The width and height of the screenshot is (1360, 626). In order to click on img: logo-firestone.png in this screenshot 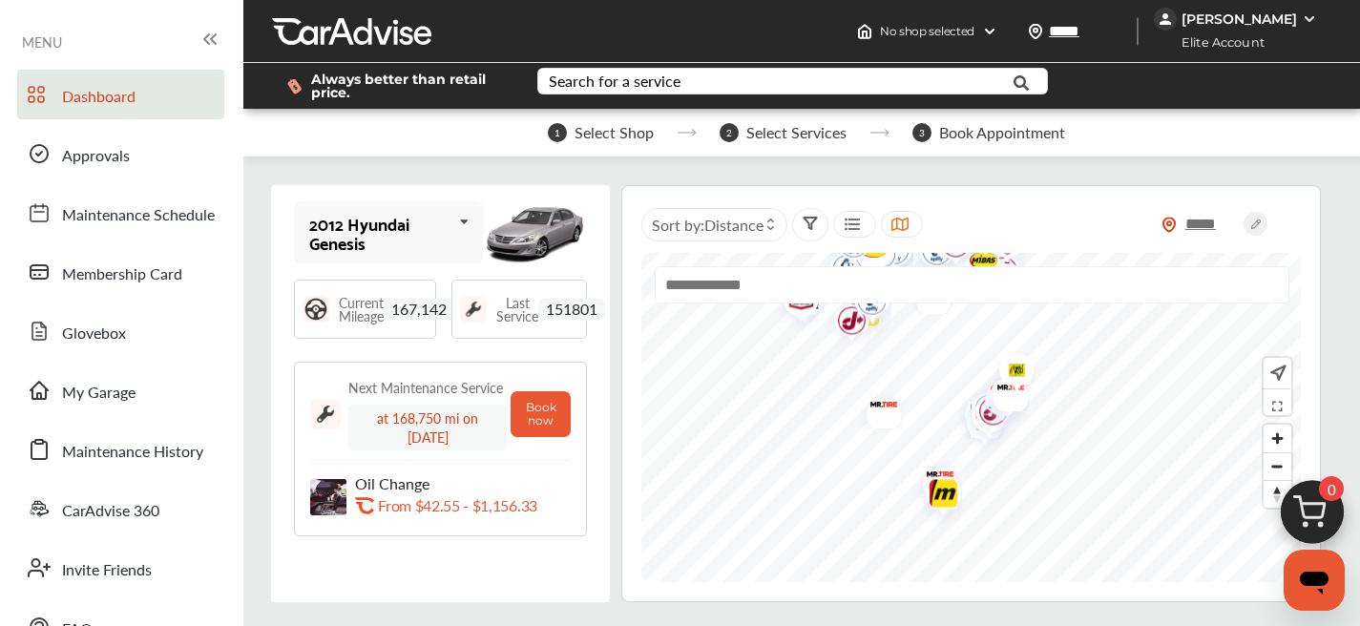, I will do `click(996, 400)`.